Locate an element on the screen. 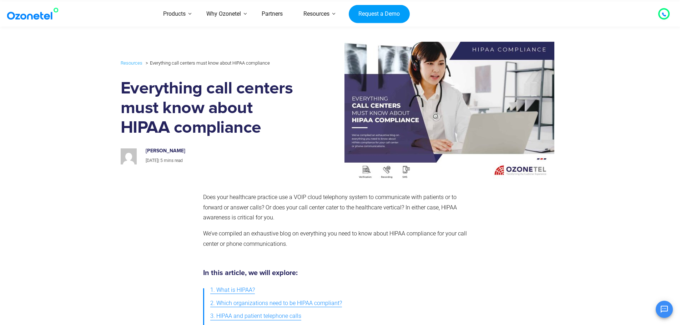 This screenshot has width=680, height=325. h1: Everything call centers must know about HIPAA compliance is located at coordinates (212, 108).